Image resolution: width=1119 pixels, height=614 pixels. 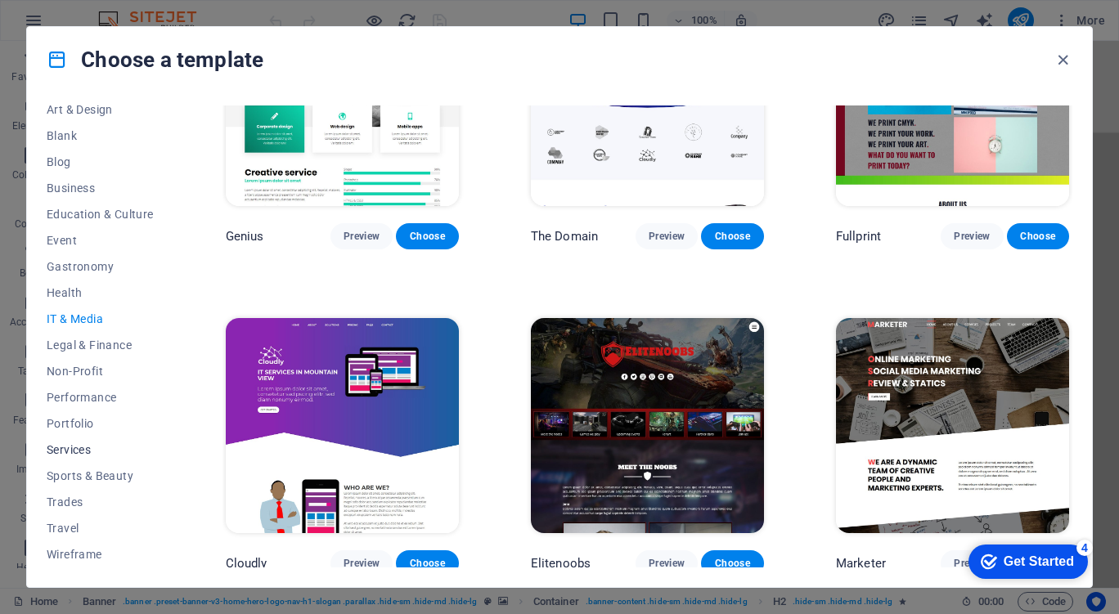 What do you see at coordinates (100, 240) in the screenshot?
I see `button: Event` at bounding box center [100, 240].